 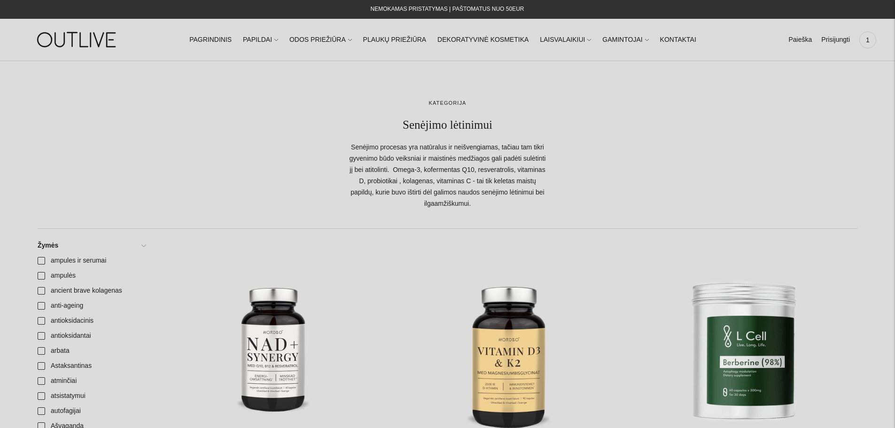 I want to click on a: Astaksantinas, so click(x=91, y=366).